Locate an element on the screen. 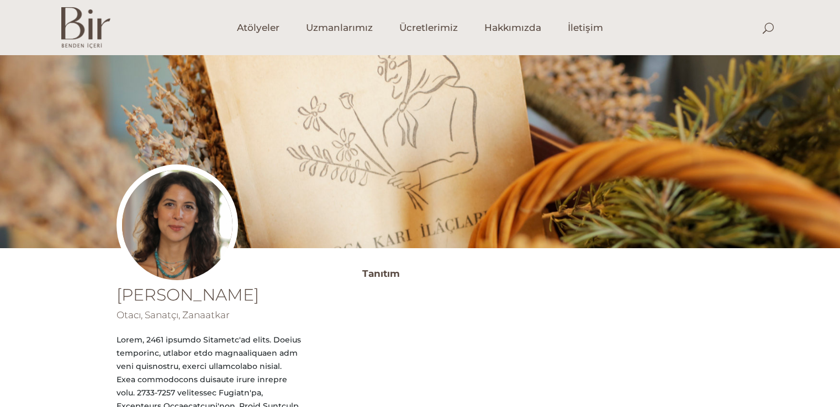 Image resolution: width=840 pixels, height=407 pixels. span: Uzmanlarımız is located at coordinates (339, 28).